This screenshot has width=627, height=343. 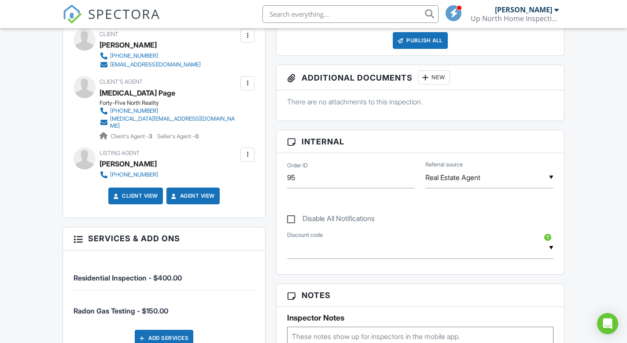 I want to click on li: Service: Residential Inspection, so click(x=164, y=274).